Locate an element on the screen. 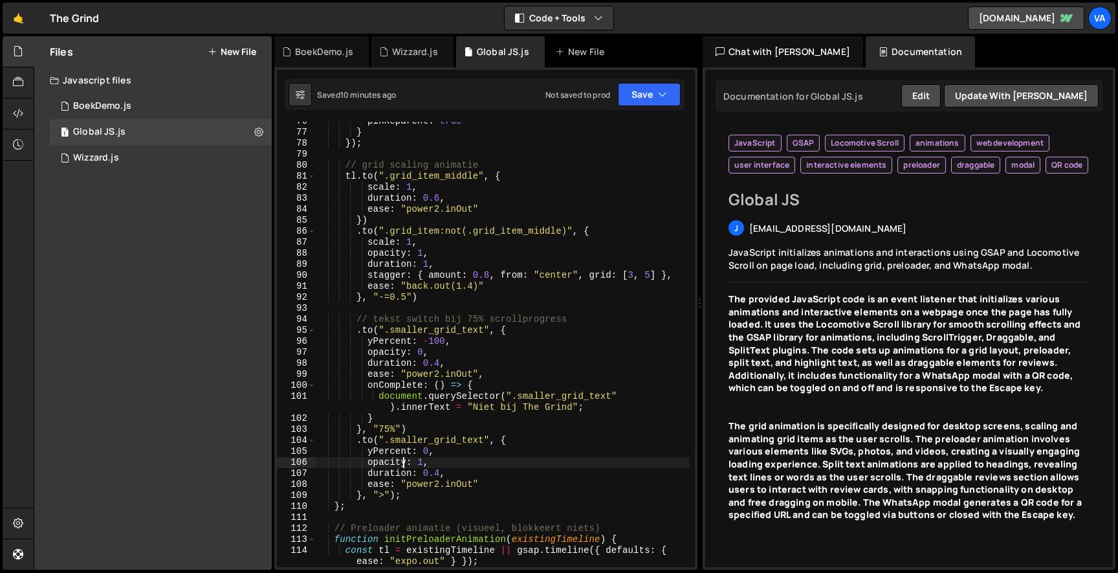 Image resolution: width=1118 pixels, height=573 pixels. div: 106 is located at coordinates (296, 462).